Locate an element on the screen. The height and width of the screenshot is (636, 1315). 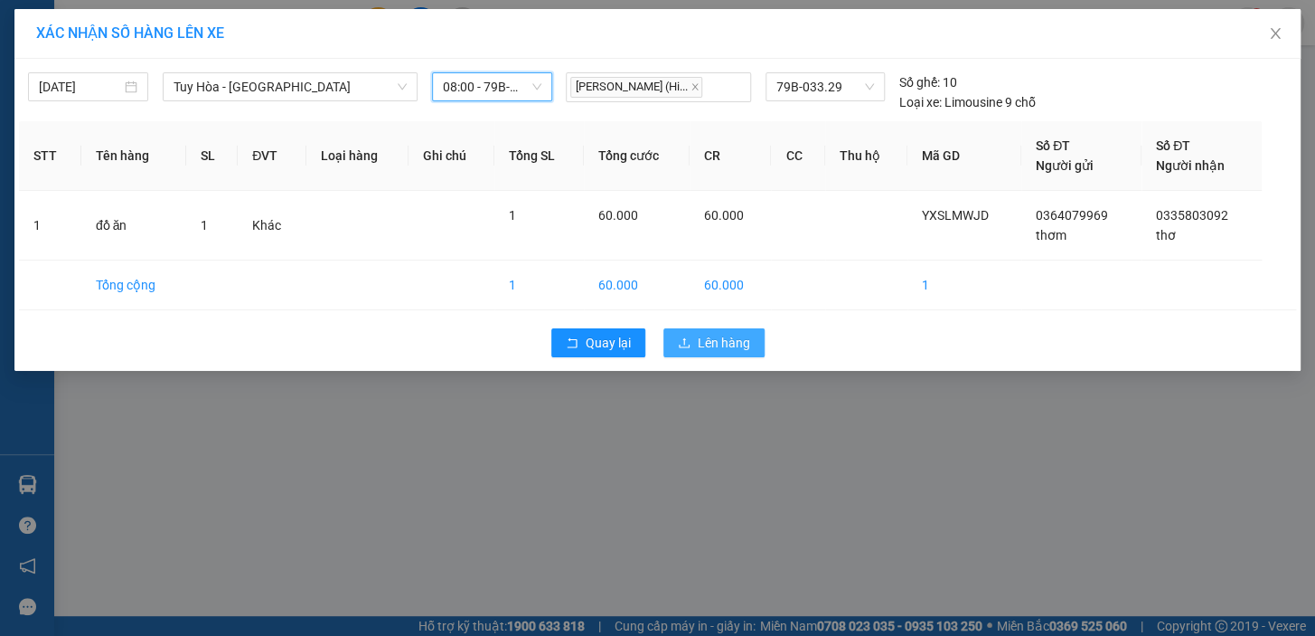
th: STT is located at coordinates (50, 155).